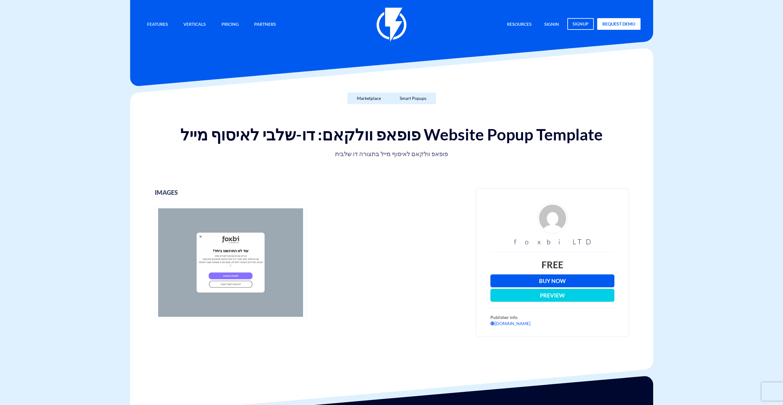 This screenshot has height=405, width=783. Describe the element at coordinates (413, 98) in the screenshot. I see `a: Smart Popups` at that location.